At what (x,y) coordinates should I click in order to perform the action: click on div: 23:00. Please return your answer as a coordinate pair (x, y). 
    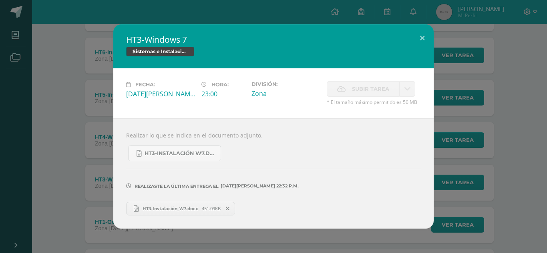
    Looking at the image, I should click on (223, 94).